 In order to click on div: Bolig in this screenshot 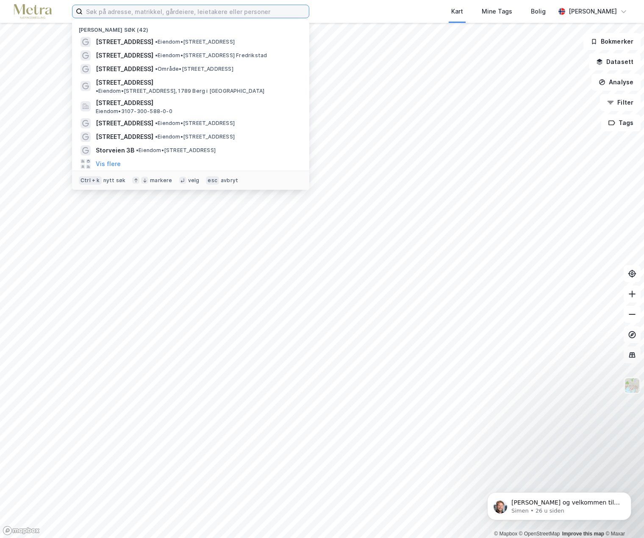, I will do `click(538, 11)`.